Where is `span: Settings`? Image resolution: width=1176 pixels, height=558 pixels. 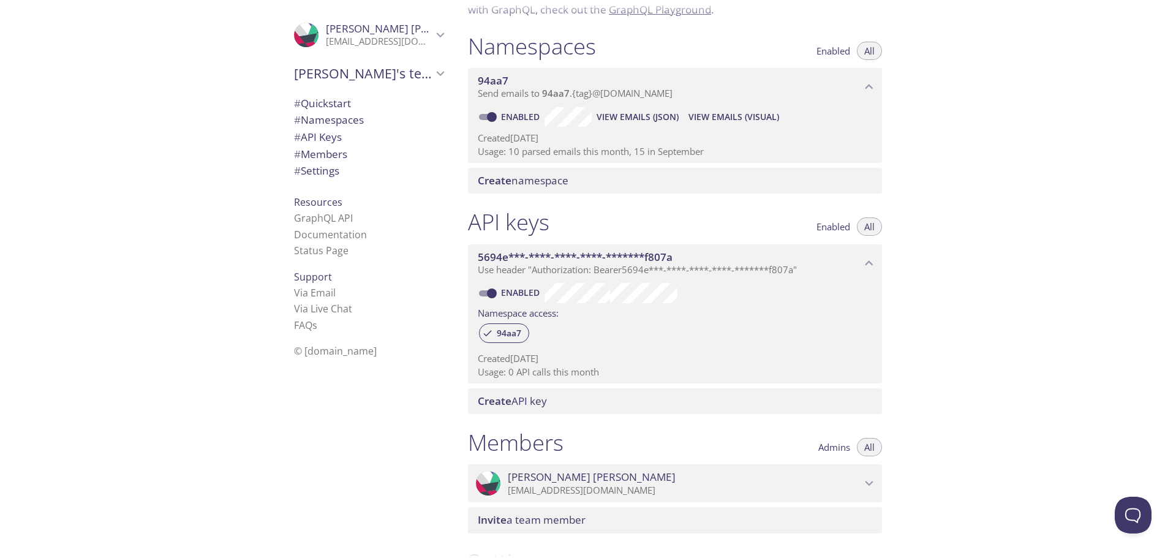
span: Settings is located at coordinates (317, 170).